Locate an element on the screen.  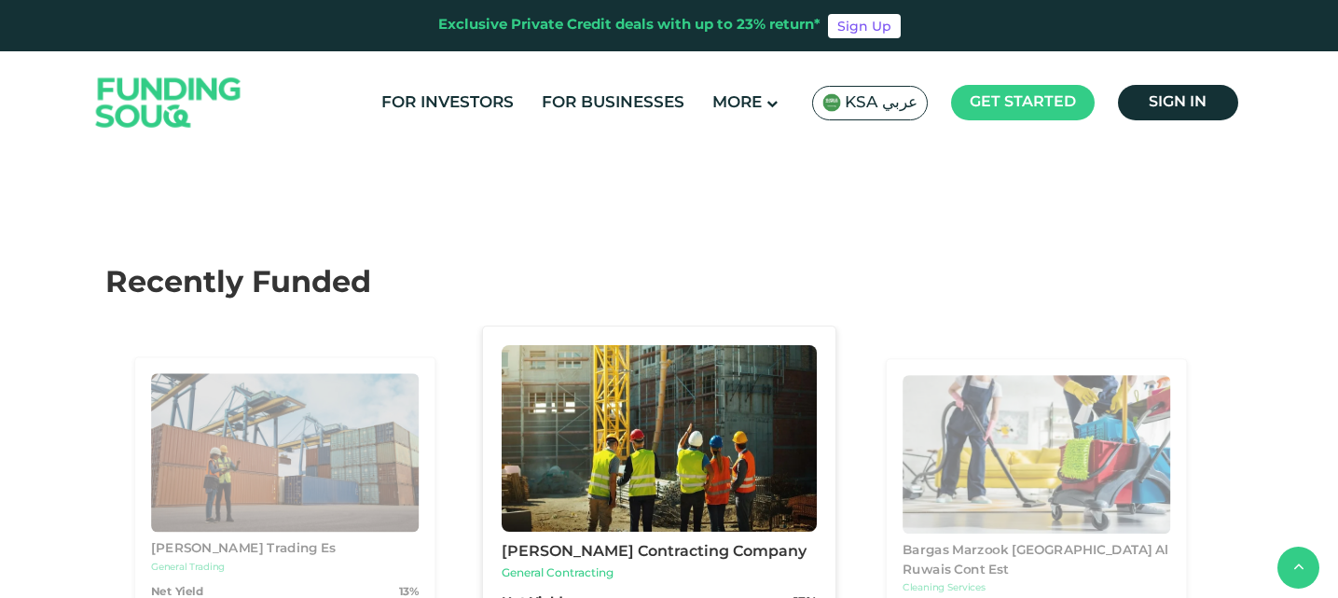
a: For Businesses is located at coordinates (613, 103).